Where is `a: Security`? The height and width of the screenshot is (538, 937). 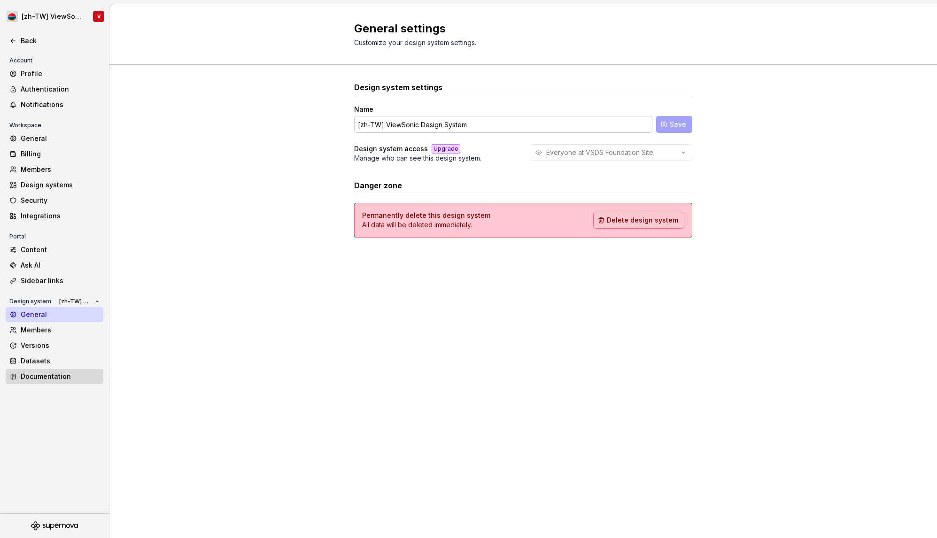
a: Security is located at coordinates (54, 201).